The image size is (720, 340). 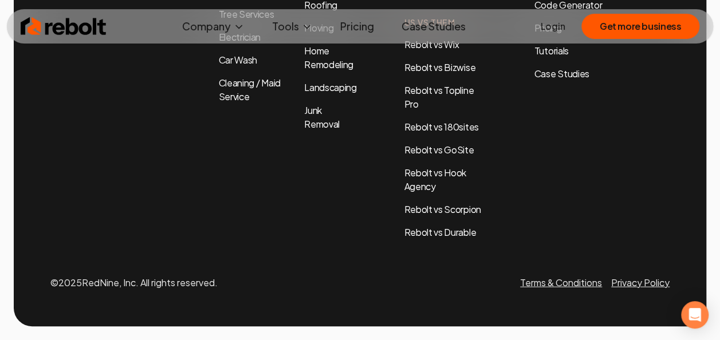 What do you see at coordinates (695, 315) in the screenshot?
I see `div: Open Intercom Messenger` at bounding box center [695, 315].